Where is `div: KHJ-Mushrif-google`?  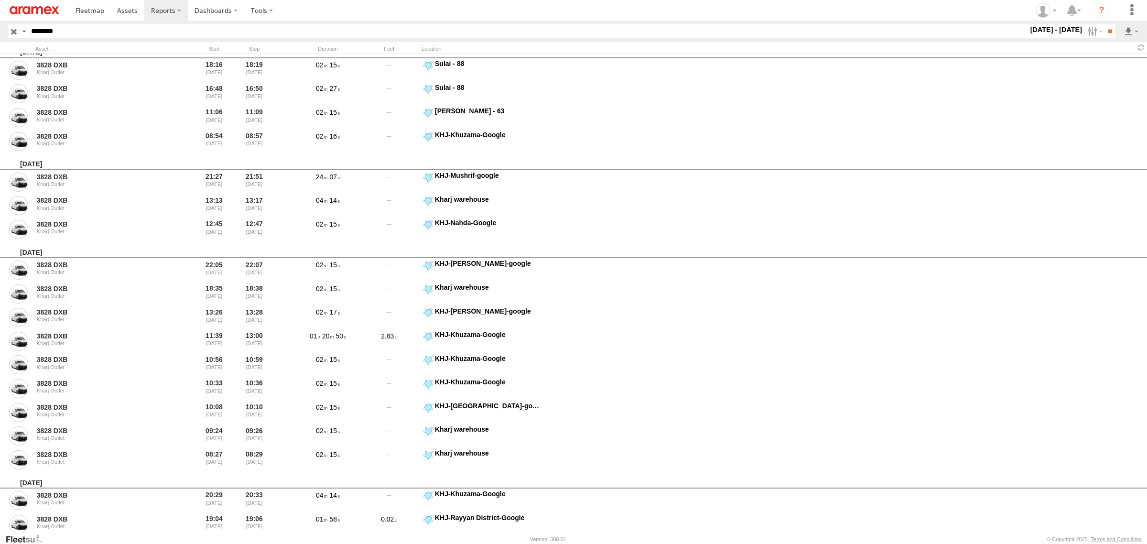 div: KHJ-Mushrif-google is located at coordinates (487, 175).